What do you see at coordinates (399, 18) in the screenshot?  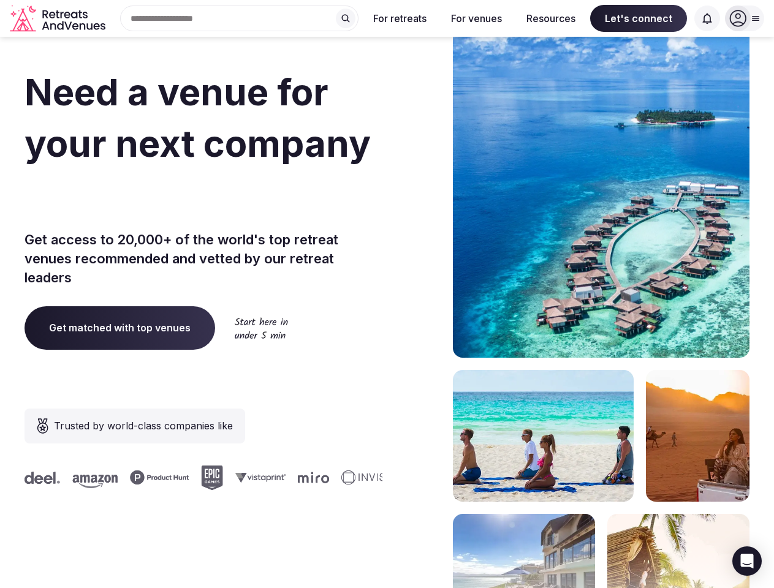 I see `button: For retreats` at bounding box center [399, 18].